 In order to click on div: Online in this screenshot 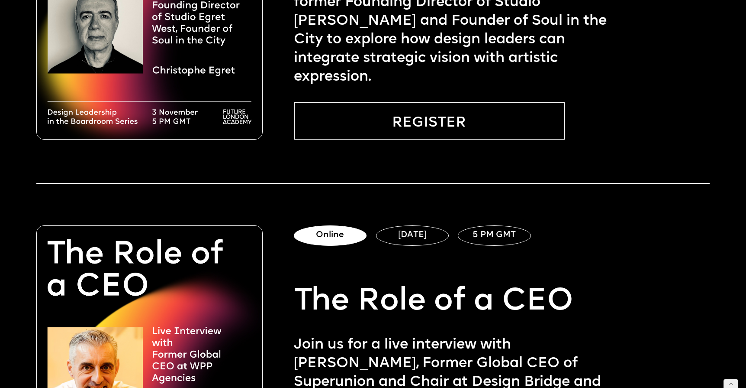, I will do `click(330, 235)`.